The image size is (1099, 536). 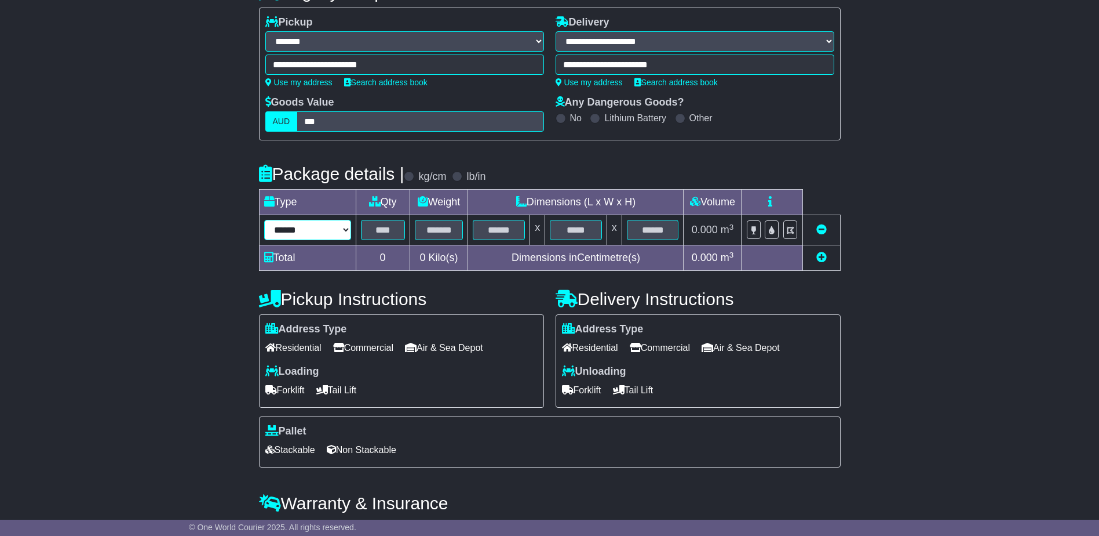 I want to click on h4: Delivery Instructions, so click(x=698, y=298).